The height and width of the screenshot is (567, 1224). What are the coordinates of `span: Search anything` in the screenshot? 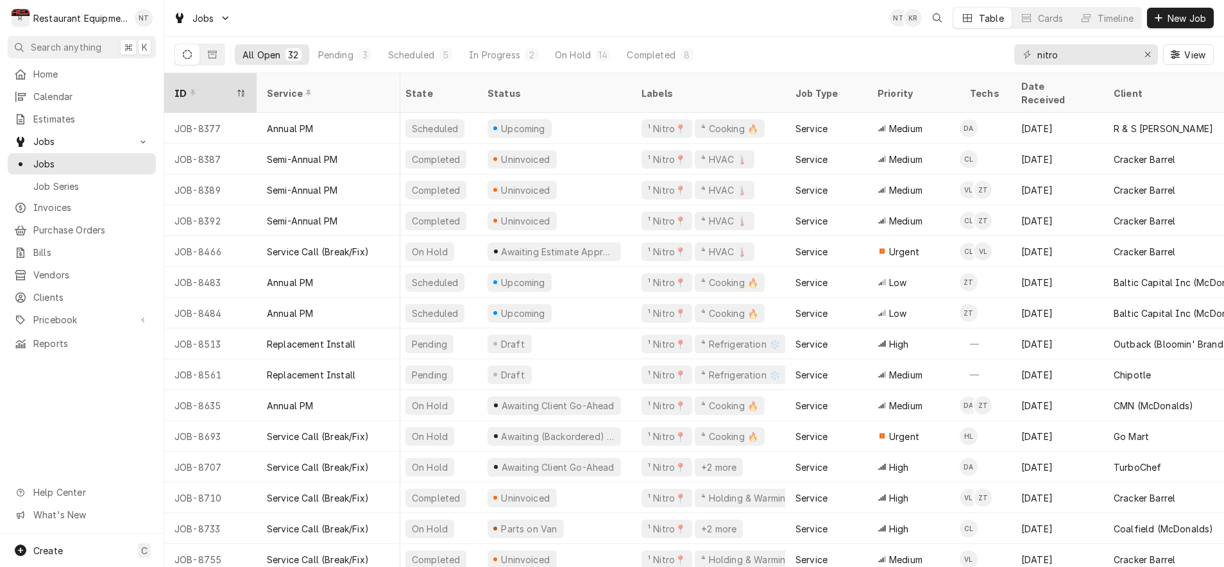 It's located at (66, 47).